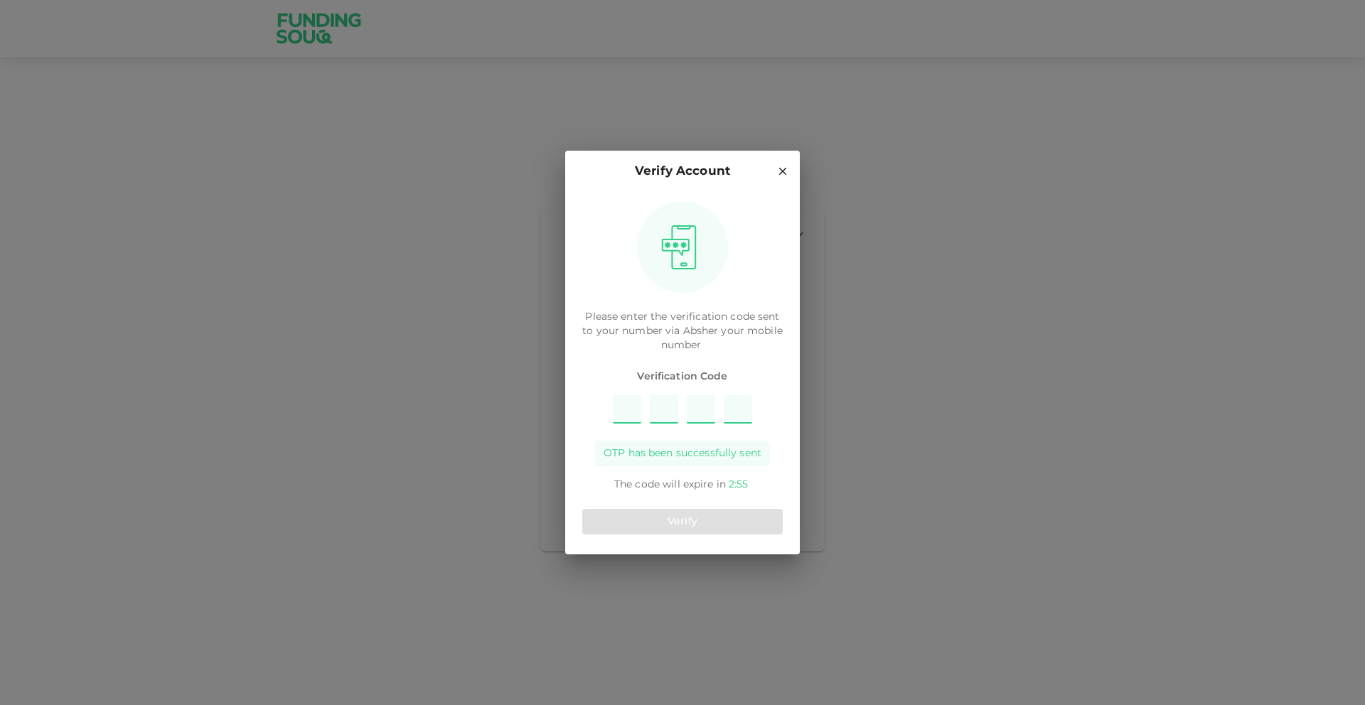 This screenshot has height=705, width=1365. I want to click on p: Verify Account, so click(683, 171).